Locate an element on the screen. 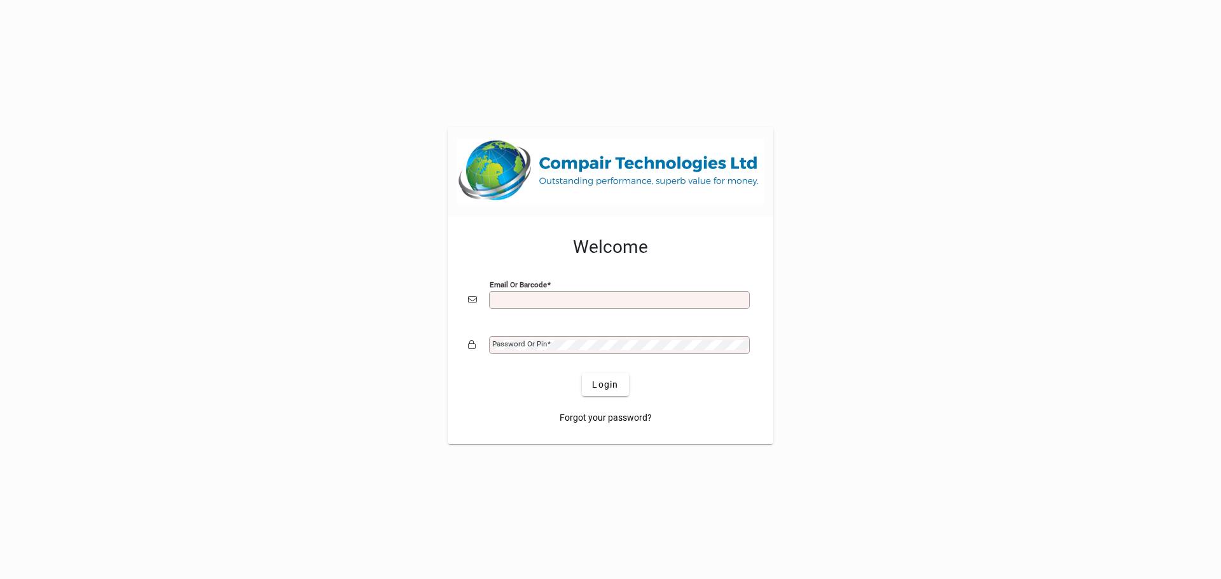  a: Forgot your password? is located at coordinates (605, 418).